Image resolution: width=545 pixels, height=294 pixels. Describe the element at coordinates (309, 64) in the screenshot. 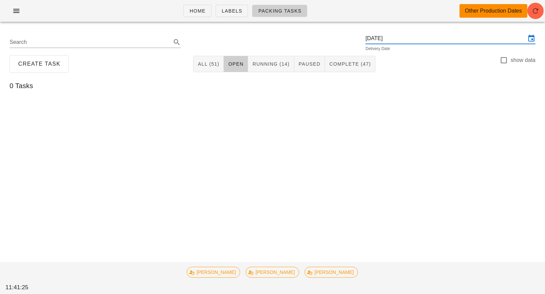

I see `span: Paused` at that location.